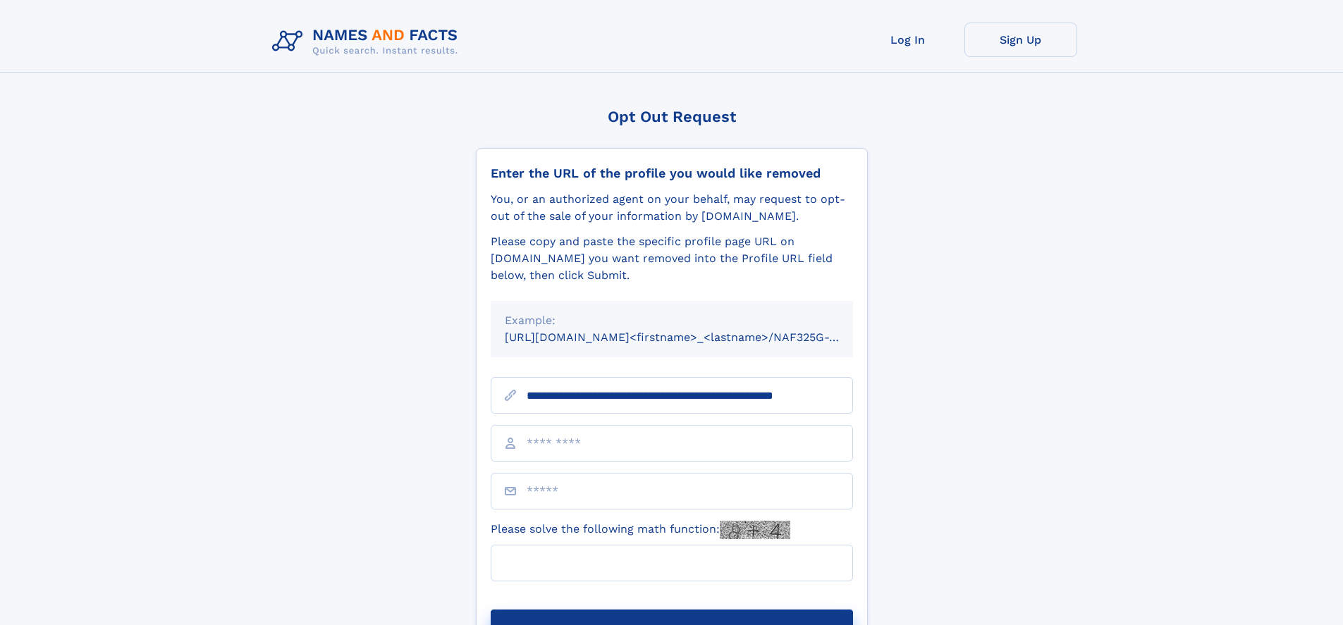 The width and height of the screenshot is (1343, 625). What do you see at coordinates (672, 116) in the screenshot?
I see `div: Opt Out Request` at bounding box center [672, 116].